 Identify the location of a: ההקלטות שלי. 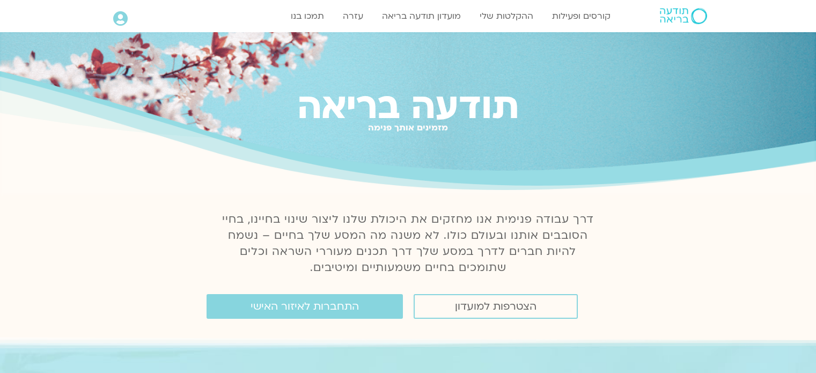
(507, 16).